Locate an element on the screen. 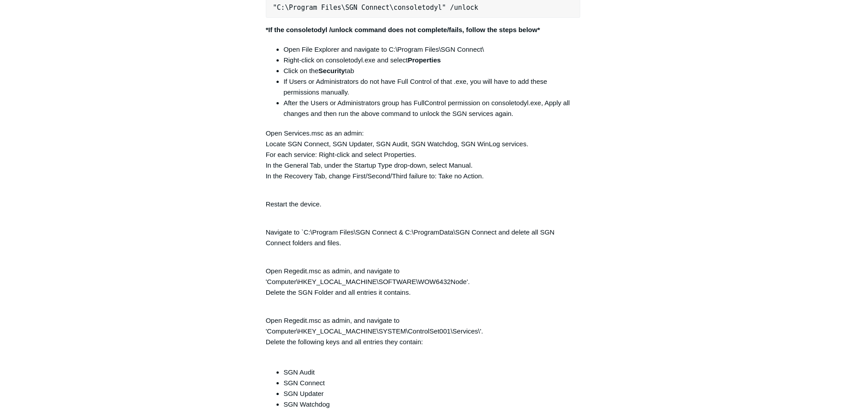 This screenshot has height=412, width=846. li: Right-click on consoletodyl.exe and select is located at coordinates (432, 60).